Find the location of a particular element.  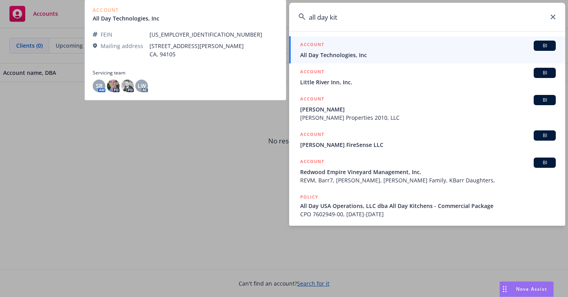

button: Nova Assist is located at coordinates (526, 289).